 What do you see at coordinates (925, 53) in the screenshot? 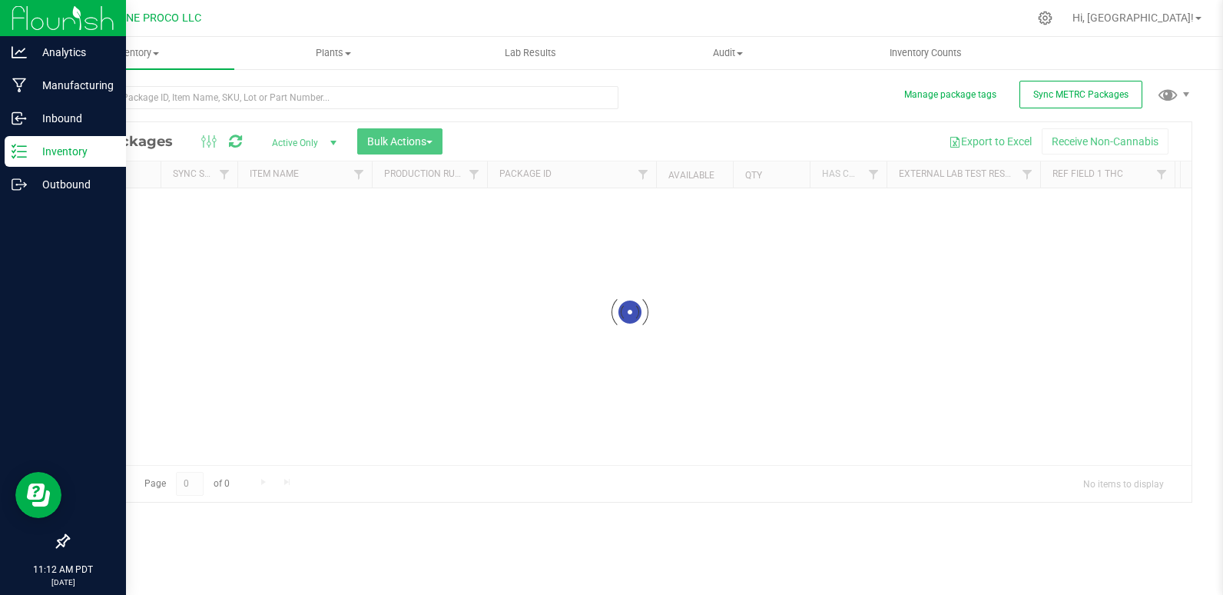
I see `a: Inventory Counts` at bounding box center [925, 53].